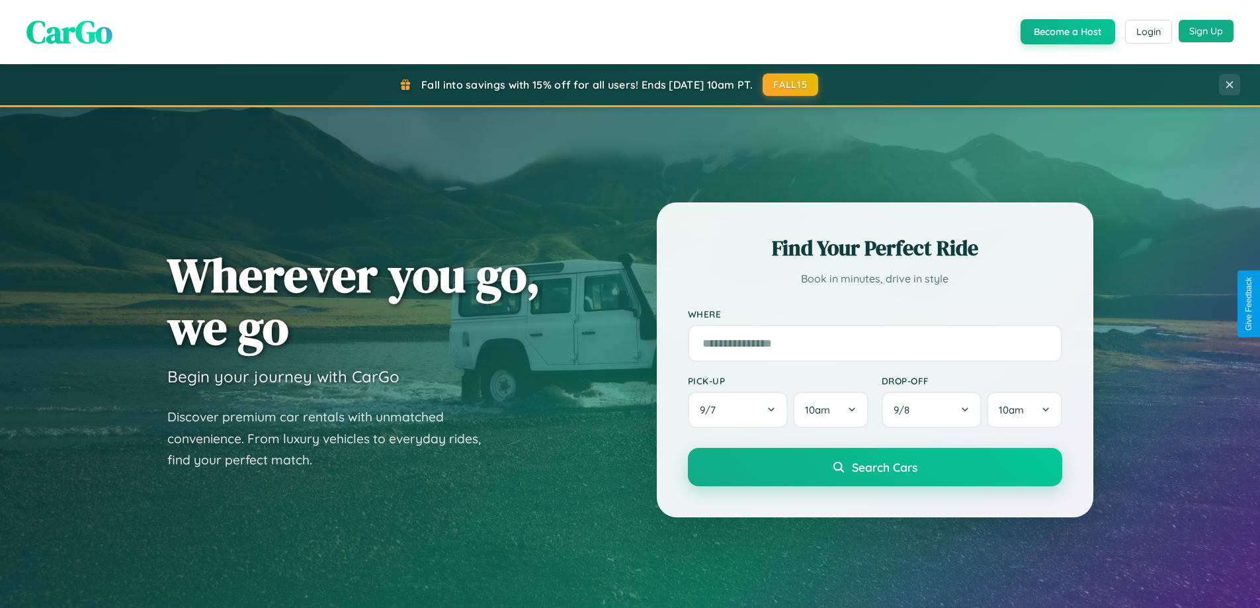 The width and height of the screenshot is (1260, 608). Describe the element at coordinates (791, 85) in the screenshot. I see `button: FALL15` at that location.